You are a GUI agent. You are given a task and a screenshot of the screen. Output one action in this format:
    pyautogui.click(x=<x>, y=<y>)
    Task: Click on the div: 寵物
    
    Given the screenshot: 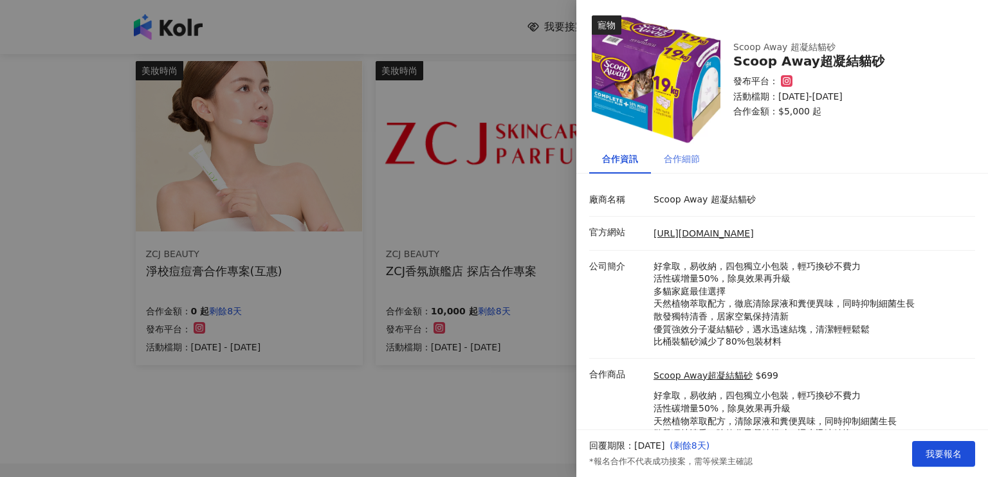 What is the action you would take?
    pyautogui.click(x=606, y=25)
    